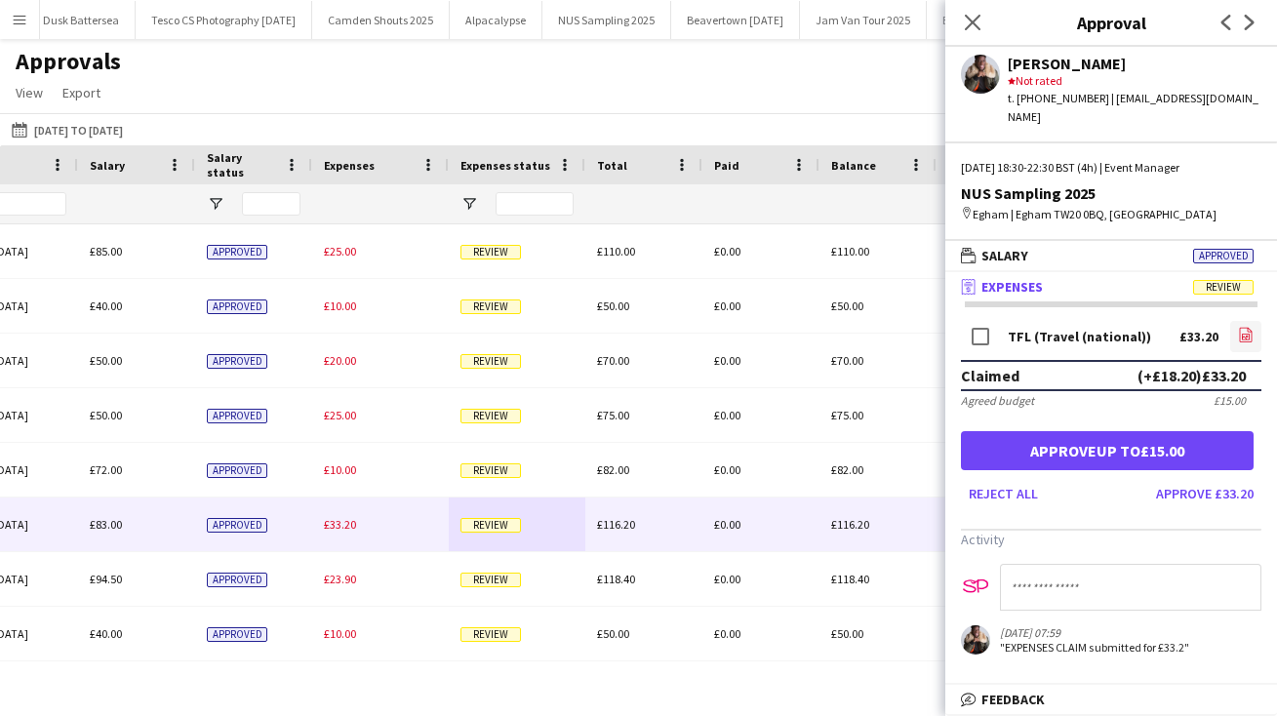 The width and height of the screenshot is (1277, 716). What do you see at coordinates (29, 93) in the screenshot?
I see `span: View` at bounding box center [29, 93].